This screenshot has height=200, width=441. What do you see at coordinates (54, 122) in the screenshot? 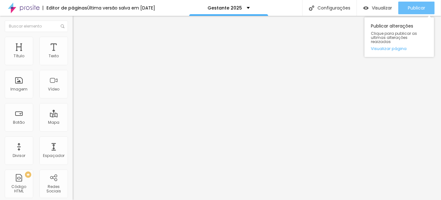
I see `div: Mapa` at bounding box center [54, 122].